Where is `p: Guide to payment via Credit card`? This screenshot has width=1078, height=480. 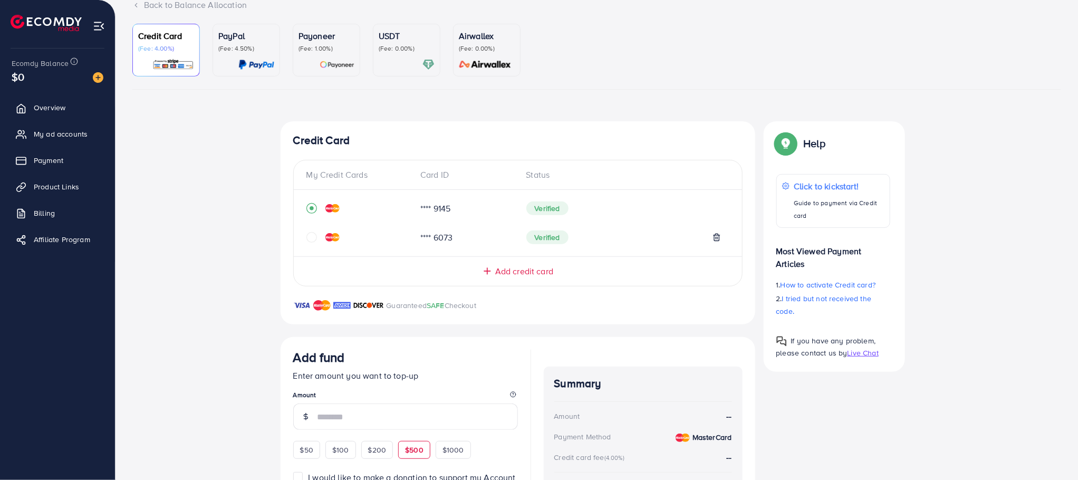 p: Guide to payment via Credit card is located at coordinates (838, 209).